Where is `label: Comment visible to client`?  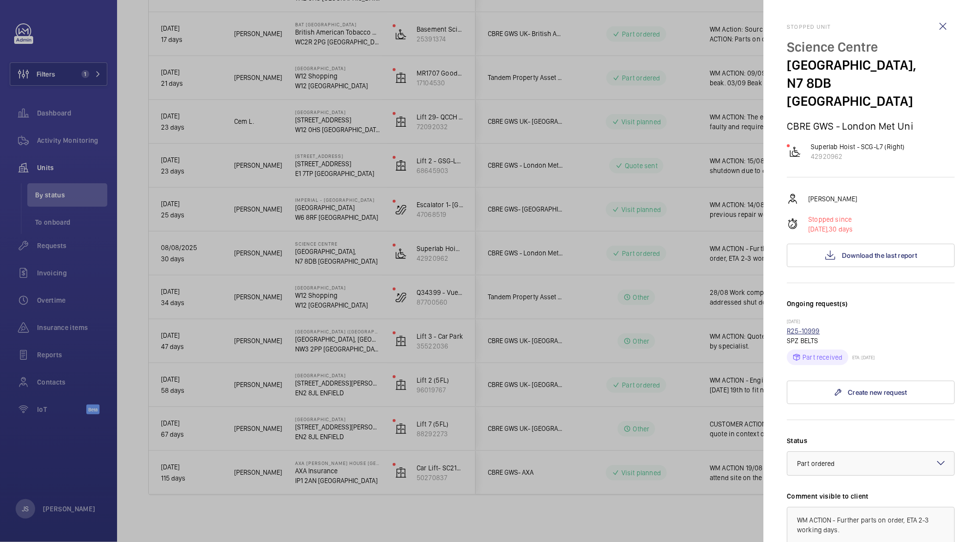 label: Comment visible to client is located at coordinates (870, 496).